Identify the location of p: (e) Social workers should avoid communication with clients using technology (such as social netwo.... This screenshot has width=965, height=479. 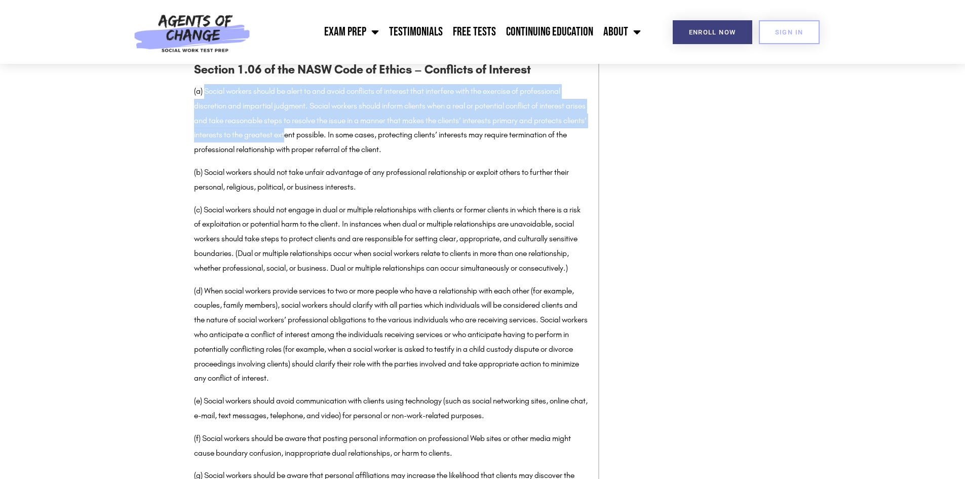
(391, 408).